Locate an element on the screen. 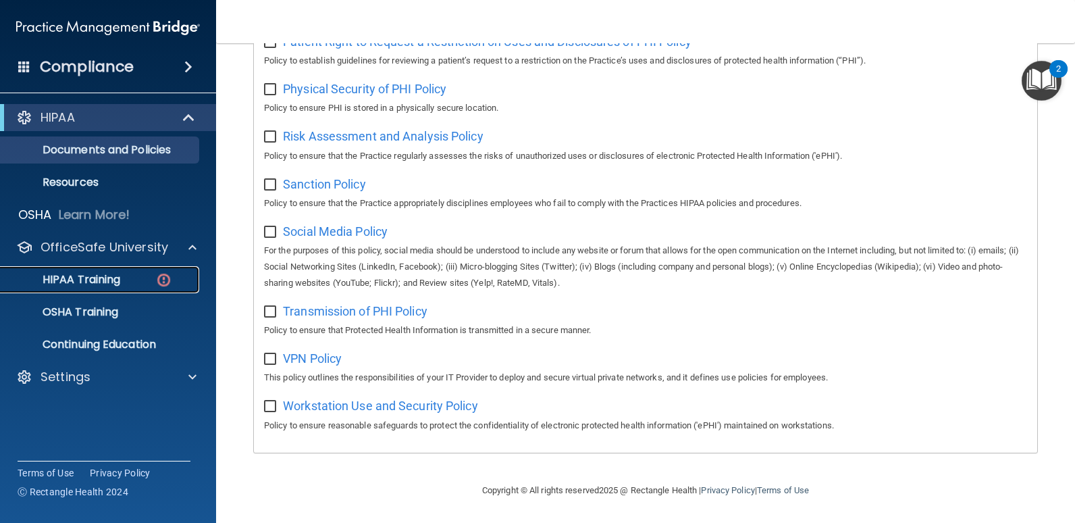 The image size is (1075, 523). span: Sanction Policy is located at coordinates (324, 184).